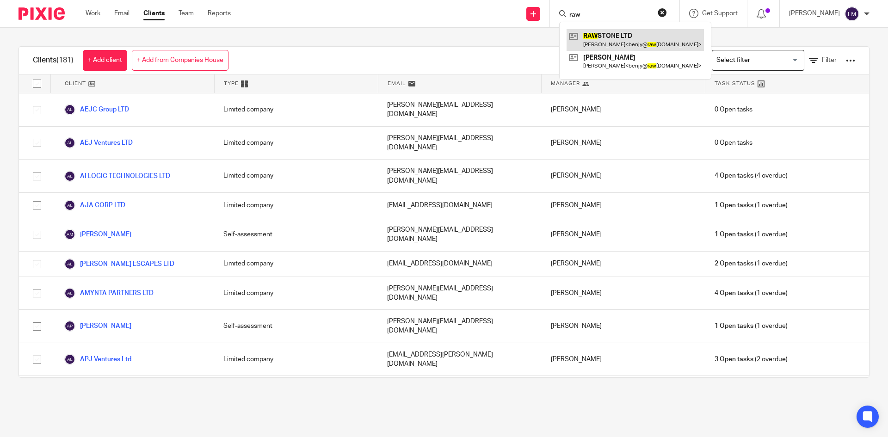  Describe the element at coordinates (610, 15) in the screenshot. I see `input: Search` at that location.